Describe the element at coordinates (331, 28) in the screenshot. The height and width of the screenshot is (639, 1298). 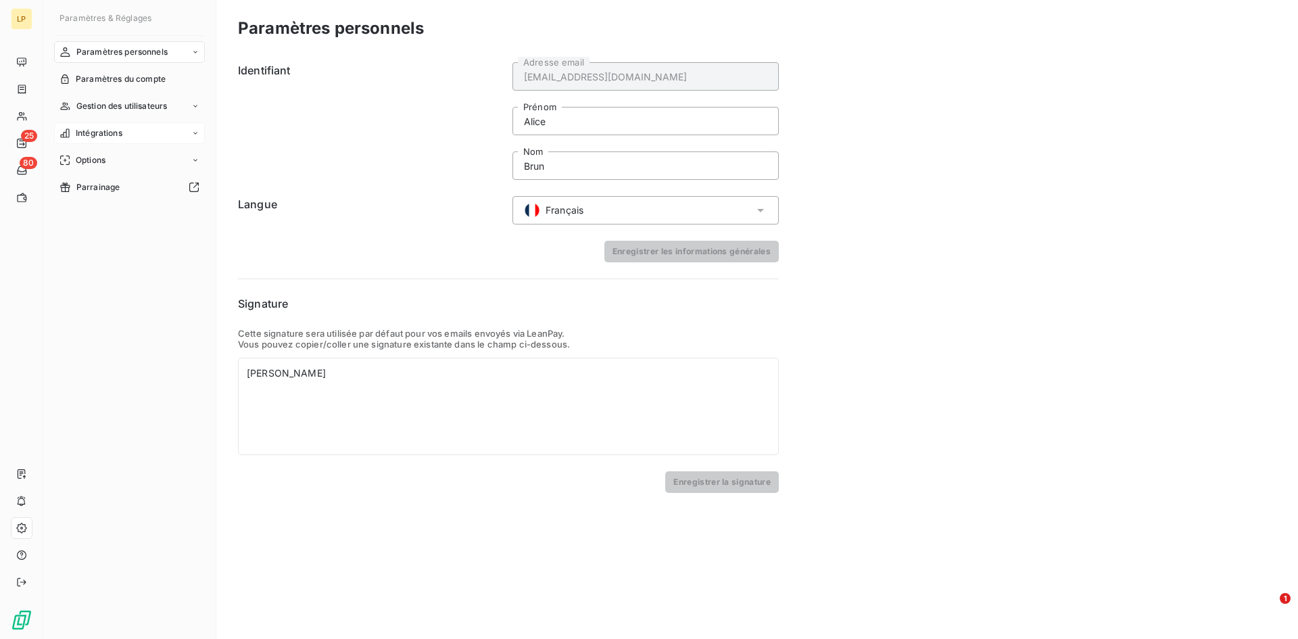
I see `h3: Paramètres personnels` at that location.